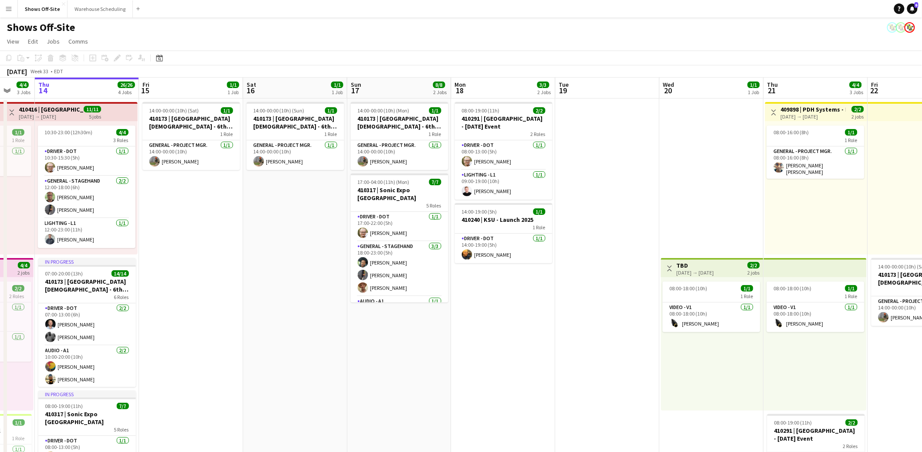 The height and width of the screenshot is (452, 922). Describe the element at coordinates (24, 272) in the screenshot. I see `div: 2 jobs` at that location.